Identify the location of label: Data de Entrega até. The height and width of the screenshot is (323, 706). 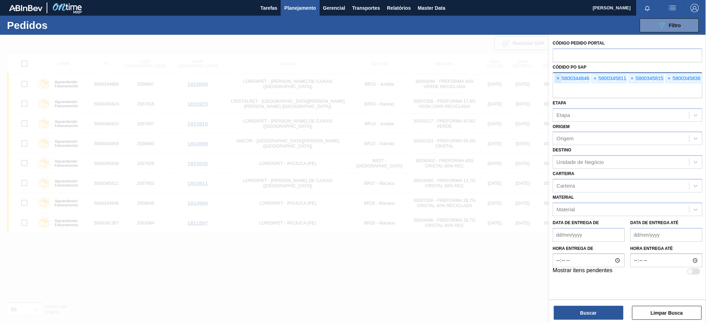
(654, 223).